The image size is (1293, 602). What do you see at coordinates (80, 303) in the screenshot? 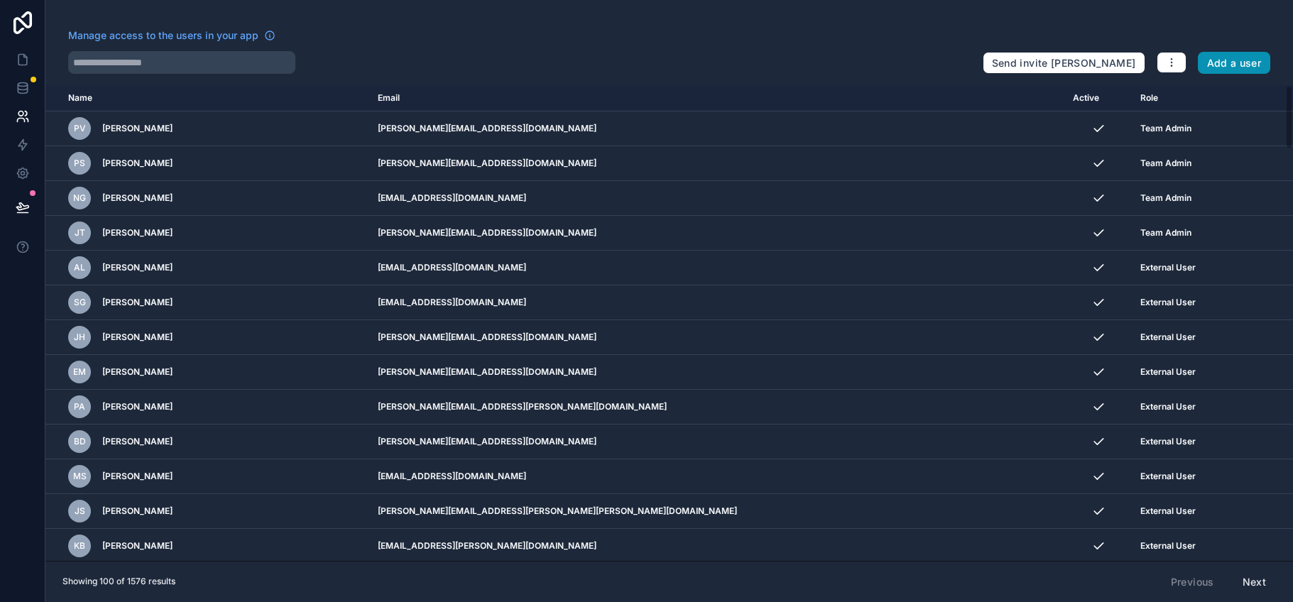
I see `span: SG` at bounding box center [80, 303].